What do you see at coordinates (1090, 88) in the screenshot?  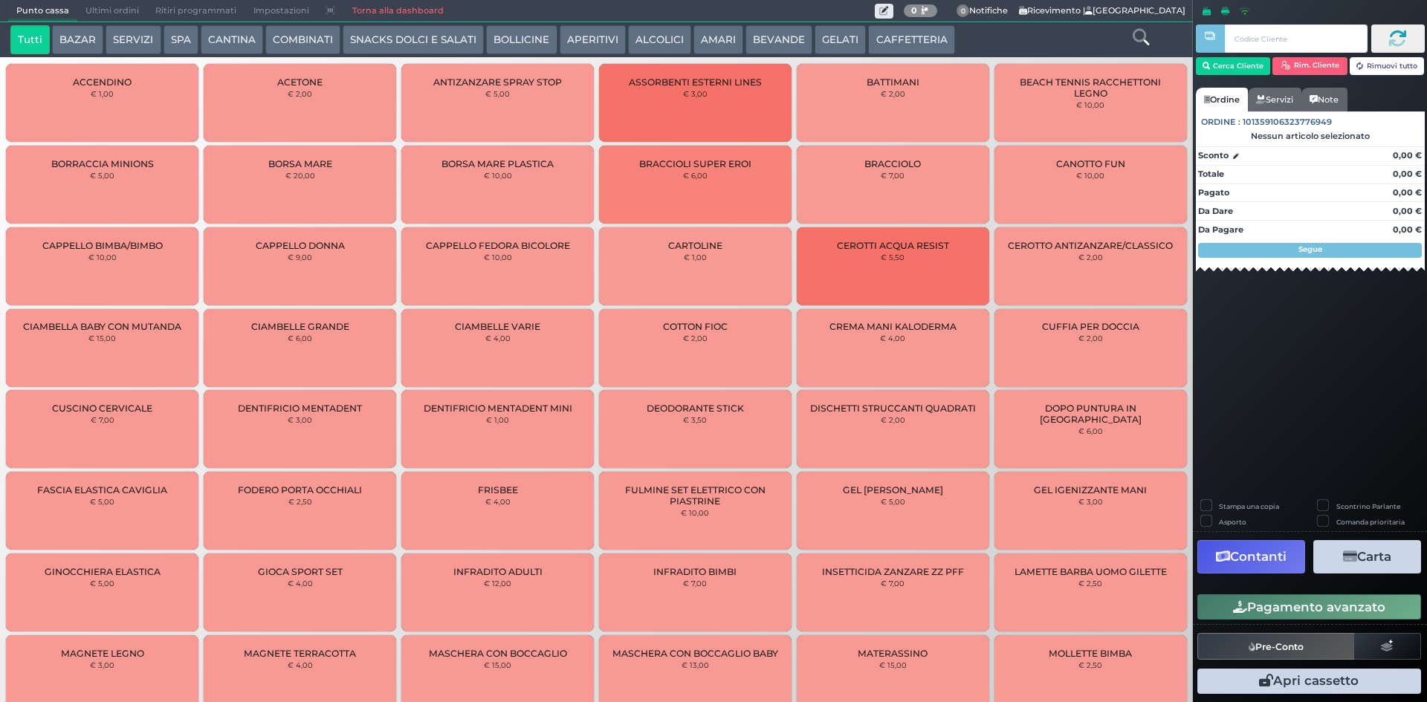 I see `span: BEACH TENNIS RACCHETTONI LEGNO` at bounding box center [1090, 88].